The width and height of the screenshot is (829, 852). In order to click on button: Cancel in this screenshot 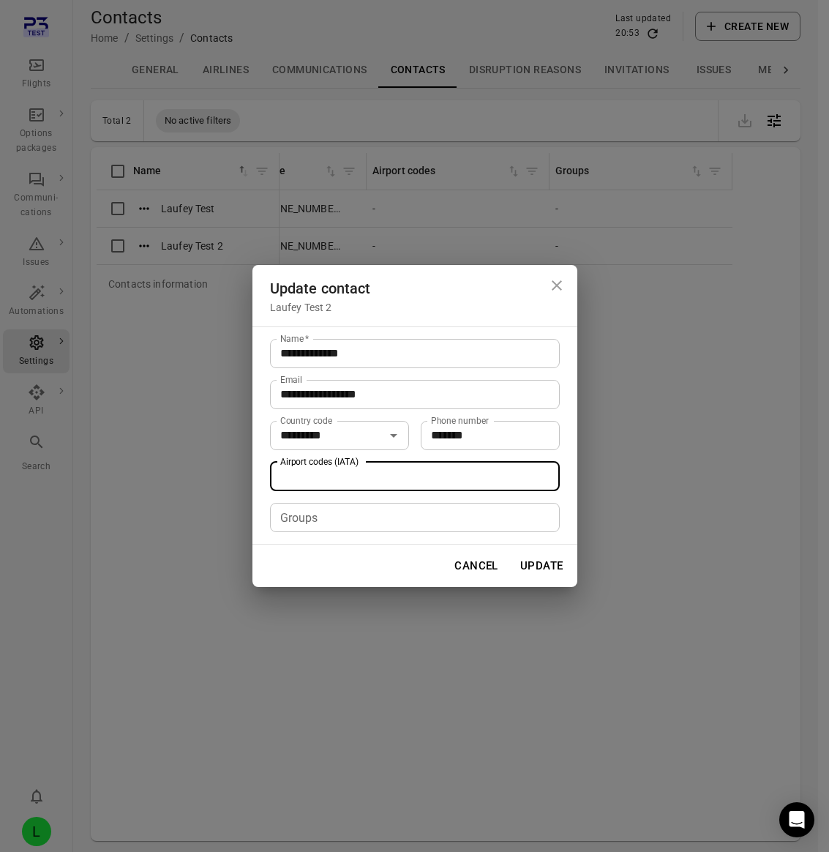, I will do `click(476, 565)`.